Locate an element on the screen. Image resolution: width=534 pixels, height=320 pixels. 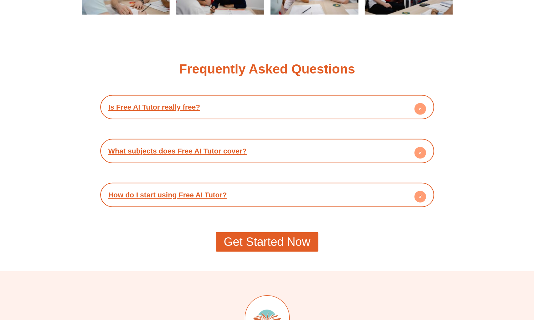
div: What subjects does Free AI Tutor cover? is located at coordinates (267, 151).